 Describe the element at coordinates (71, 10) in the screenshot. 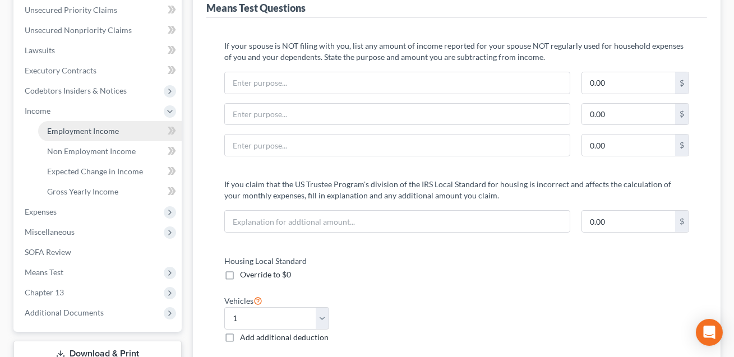

I see `span: Unsecured Priority Claims` at that location.